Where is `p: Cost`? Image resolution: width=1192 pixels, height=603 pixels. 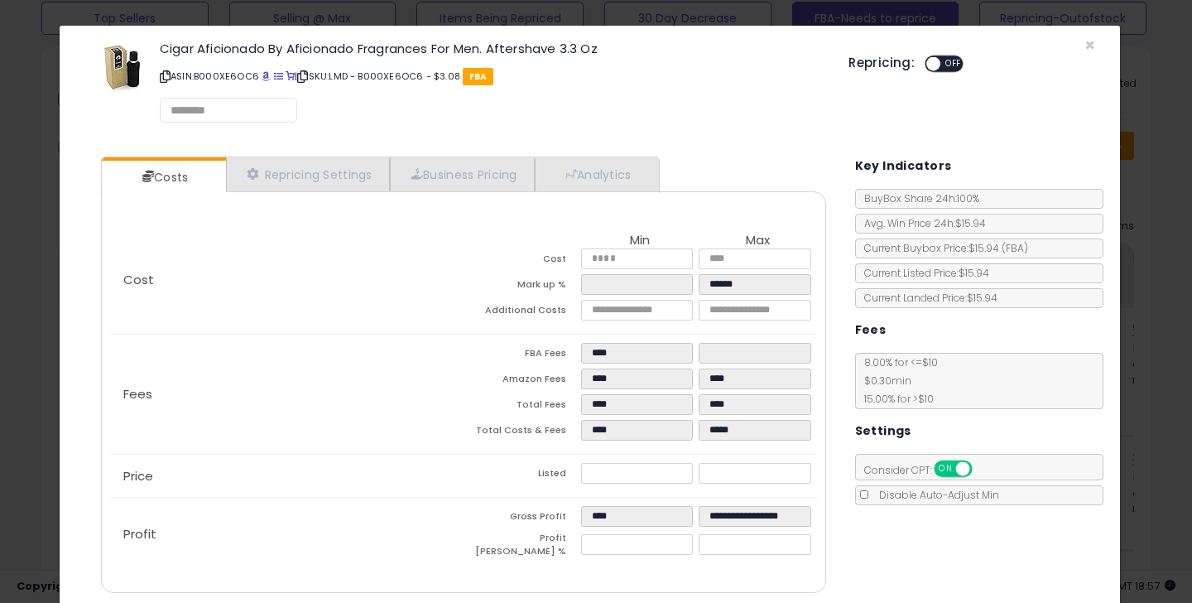
p: Cost is located at coordinates (287, 280).